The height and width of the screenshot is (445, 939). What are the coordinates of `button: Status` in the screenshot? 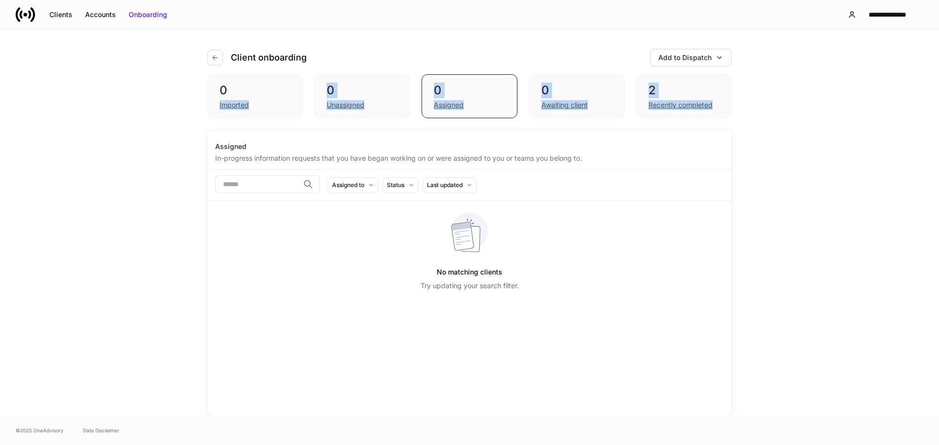 It's located at (400, 185).